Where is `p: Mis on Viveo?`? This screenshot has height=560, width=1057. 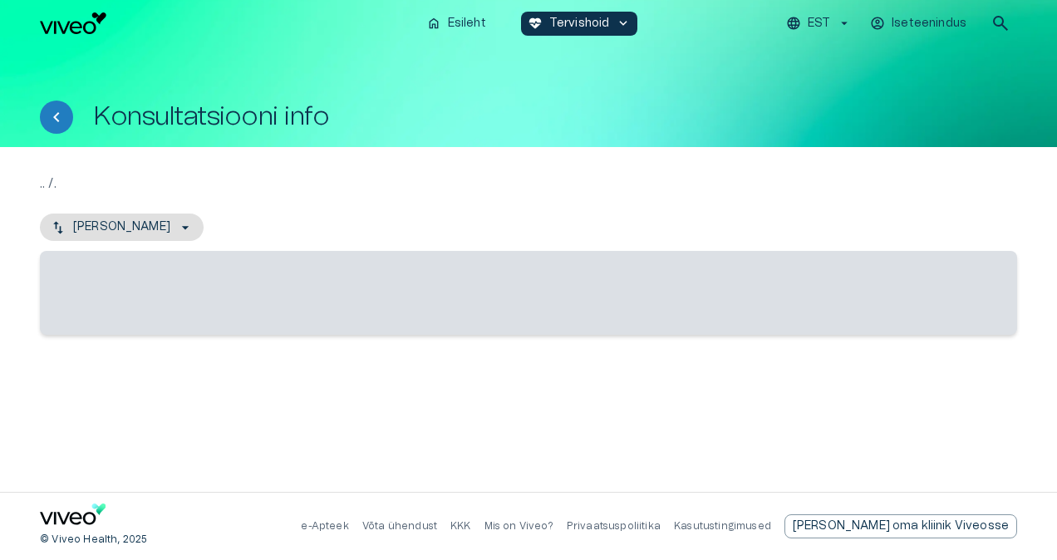
p: Mis on Viveo? is located at coordinates (519, 526).